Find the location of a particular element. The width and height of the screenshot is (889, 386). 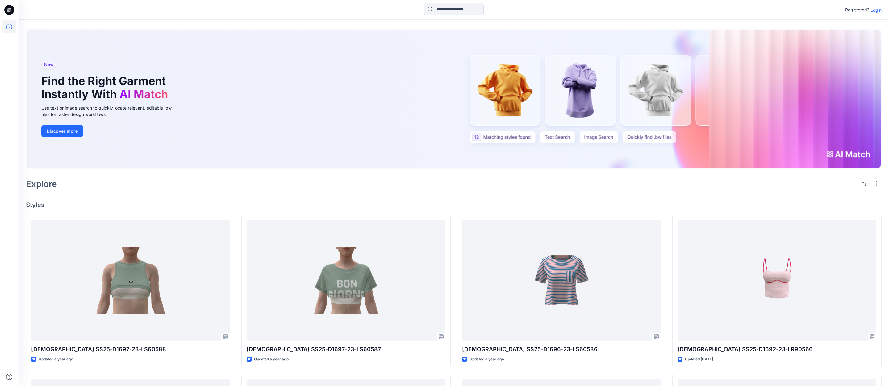

a: Ladies SS25-D1697-23-LS60588 is located at coordinates (131, 281).